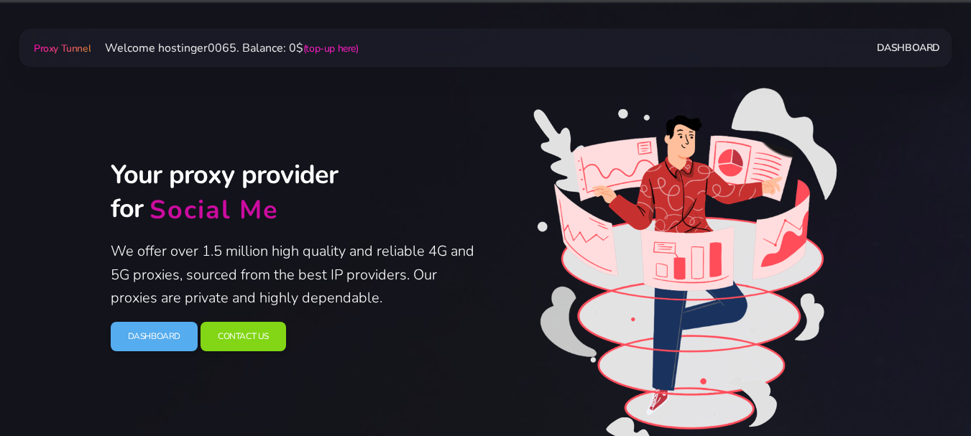 The height and width of the screenshot is (436, 971). What do you see at coordinates (62, 48) in the screenshot?
I see `span: Proxy Tunnel` at bounding box center [62, 48].